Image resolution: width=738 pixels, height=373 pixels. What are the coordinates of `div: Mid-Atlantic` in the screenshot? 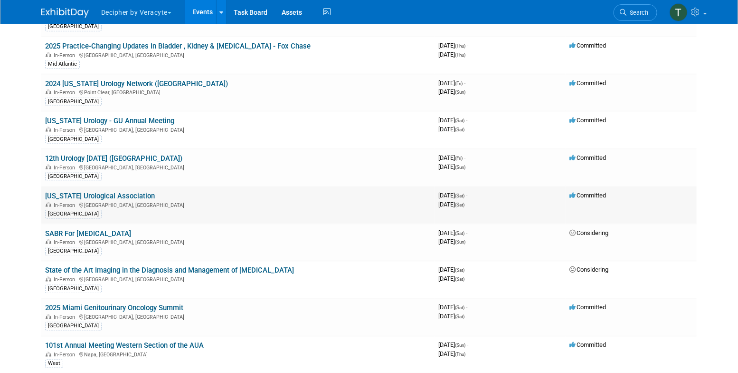 It's located at (62, 64).